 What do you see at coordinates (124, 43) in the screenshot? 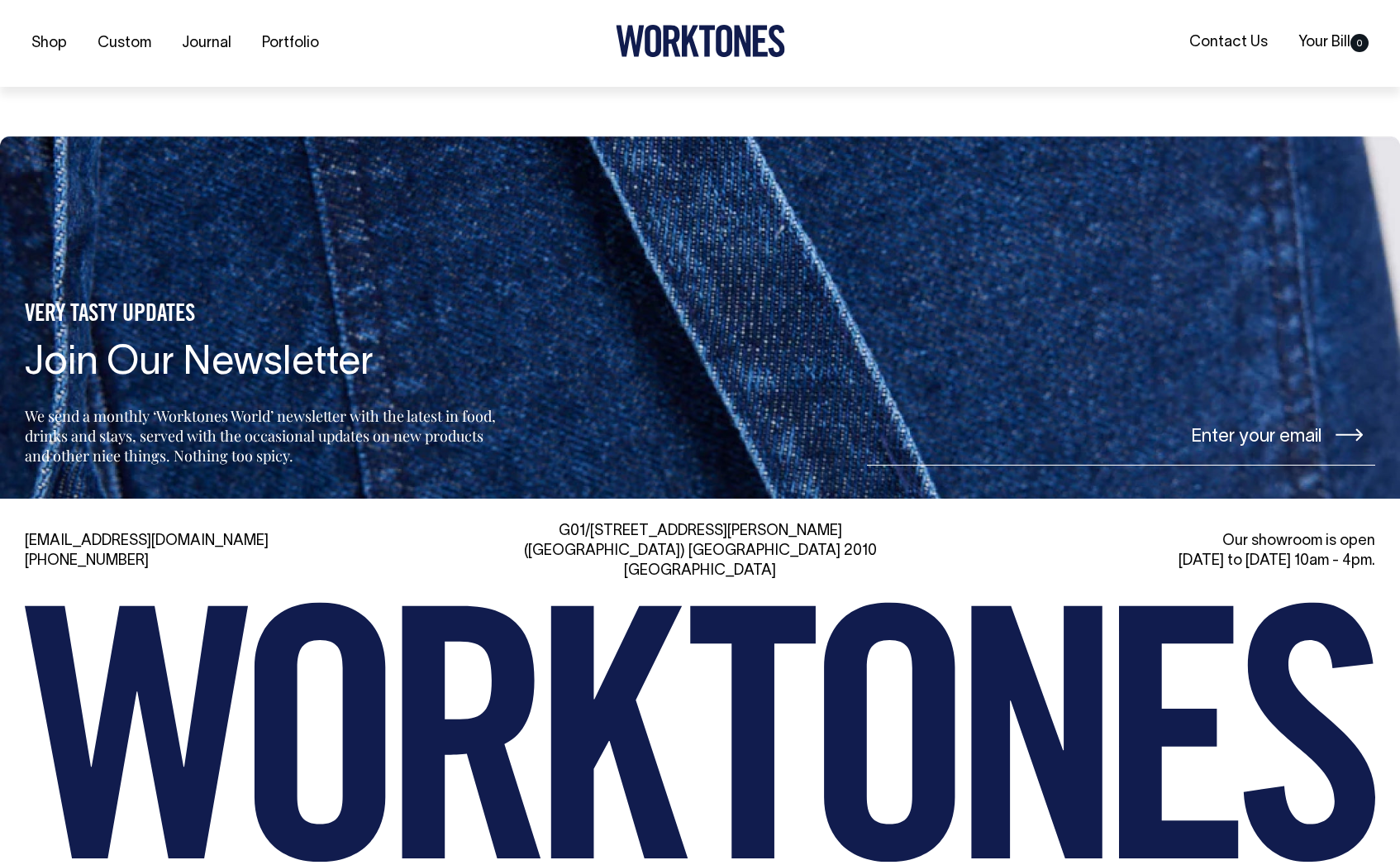
I see `a: Custom` at bounding box center [124, 43].